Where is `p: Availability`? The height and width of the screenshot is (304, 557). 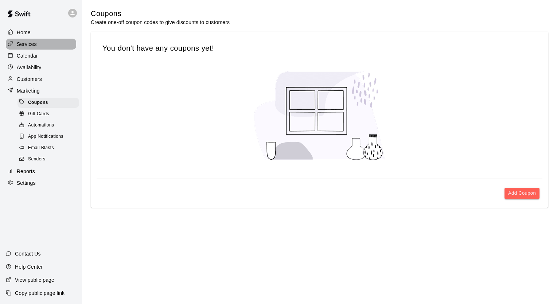 p: Availability is located at coordinates (29, 67).